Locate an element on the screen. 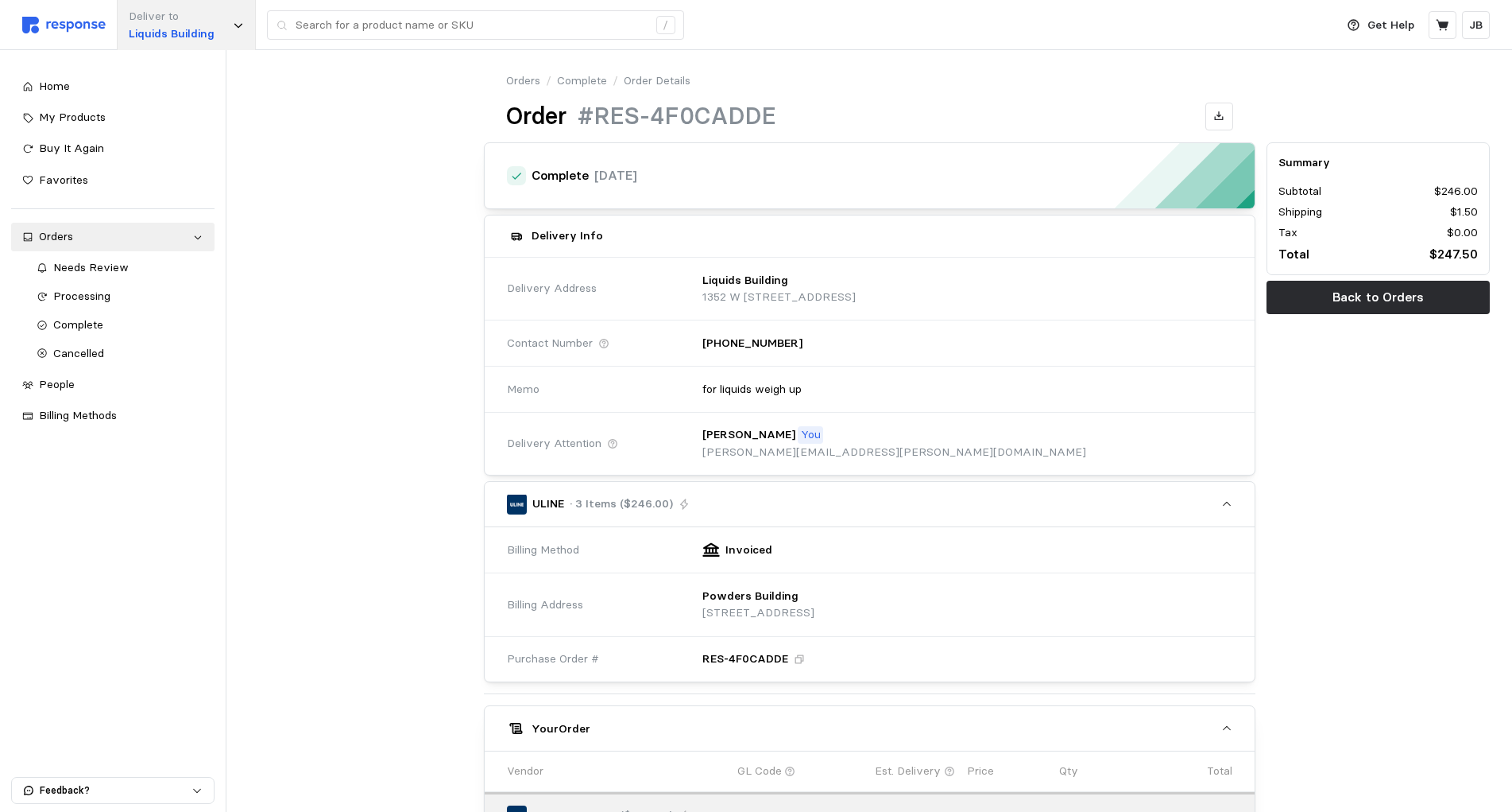  span: Favorites is located at coordinates (63, 180).